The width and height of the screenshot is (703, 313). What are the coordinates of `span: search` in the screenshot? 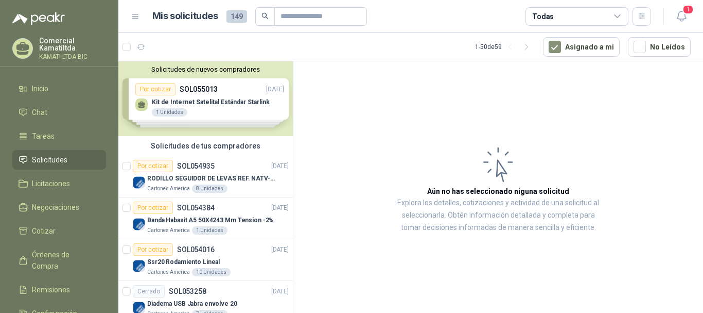 It's located at (265, 16).